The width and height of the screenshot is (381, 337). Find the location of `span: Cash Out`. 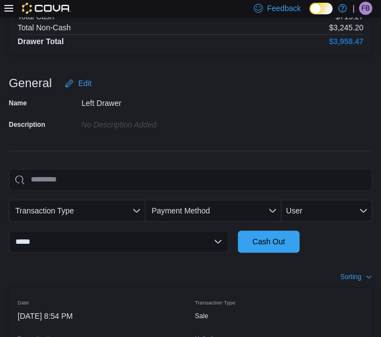

span: Cash Out is located at coordinates (268, 241).